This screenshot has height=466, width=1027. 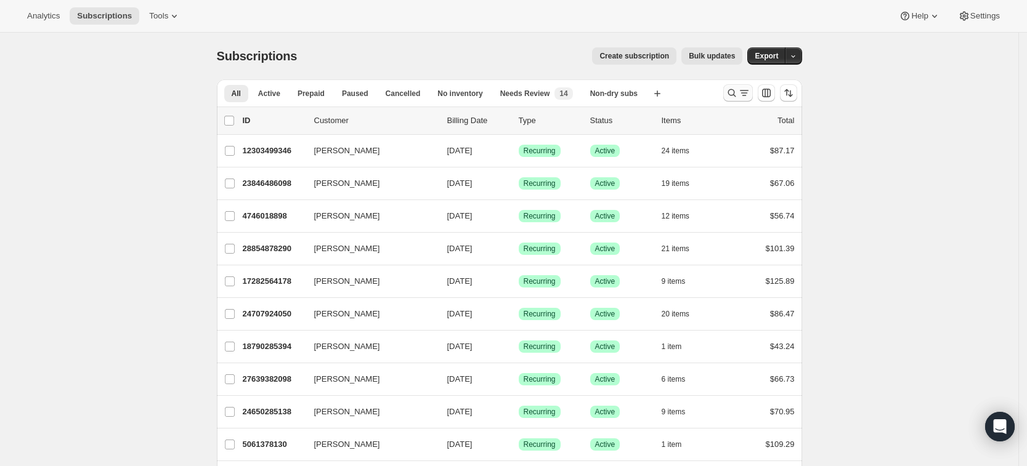 I want to click on span: 6 items, so click(x=673, y=380).